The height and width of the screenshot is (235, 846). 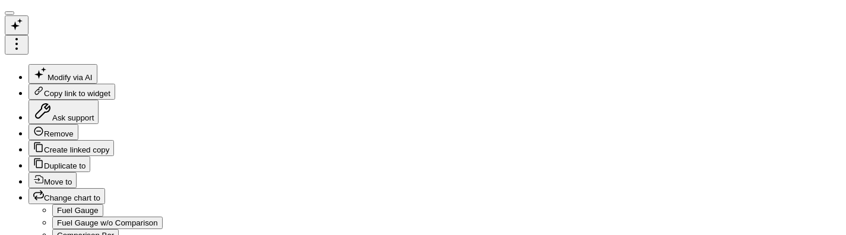 What do you see at coordinates (72, 91) in the screenshot?
I see `button: Copy link to widget` at bounding box center [72, 91].